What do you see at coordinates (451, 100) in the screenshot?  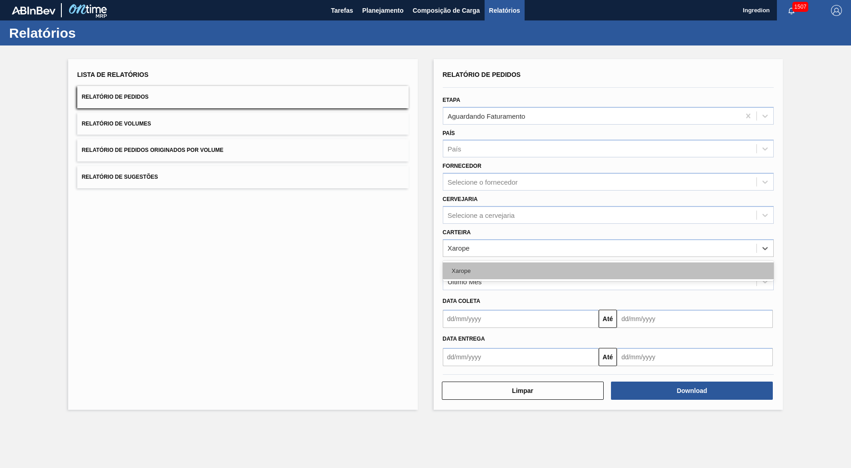 I see `label: Etapa` at bounding box center [451, 100].